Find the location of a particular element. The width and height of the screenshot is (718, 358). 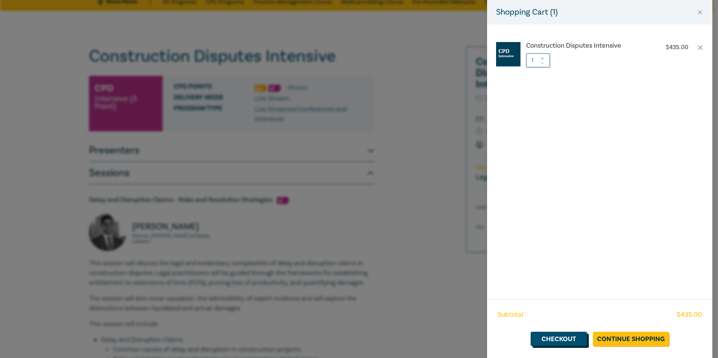

a: Checkout is located at coordinates (559, 339).